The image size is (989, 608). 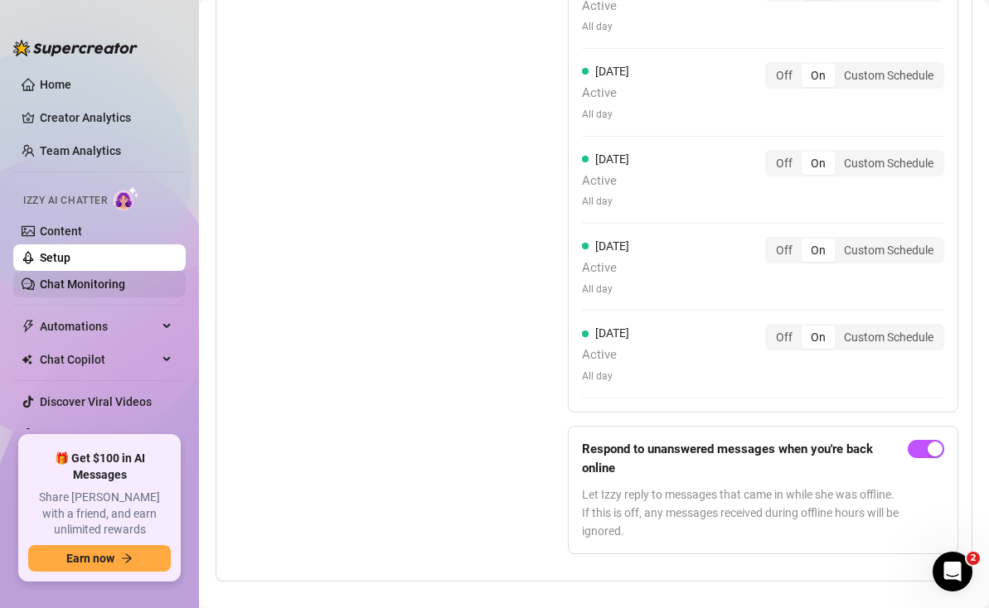 What do you see at coordinates (727, 459) in the screenshot?
I see `strong: Respond to unanswered messages when you're back online` at bounding box center [727, 459].